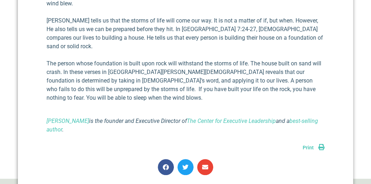  What do you see at coordinates (205, 167) in the screenshot?
I see `div: Share on email` at bounding box center [205, 167].